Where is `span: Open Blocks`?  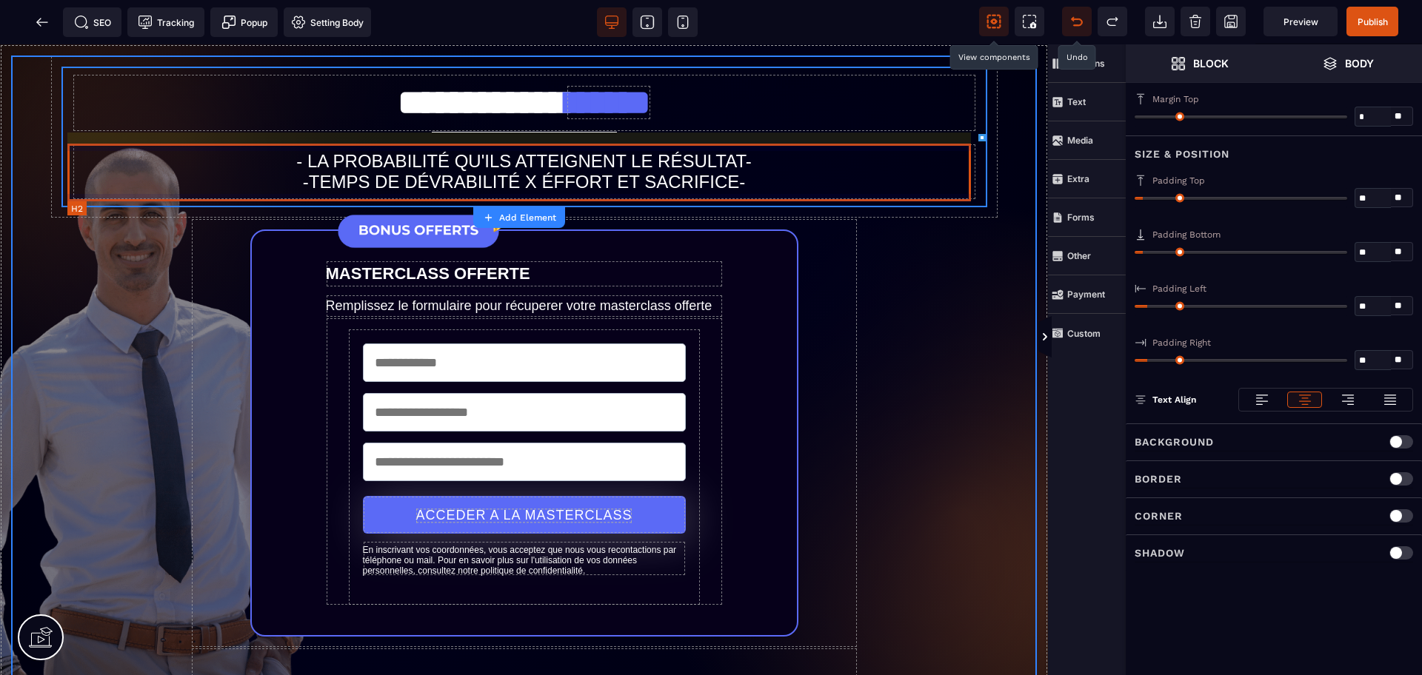
span: Open Blocks is located at coordinates (1200, 64).